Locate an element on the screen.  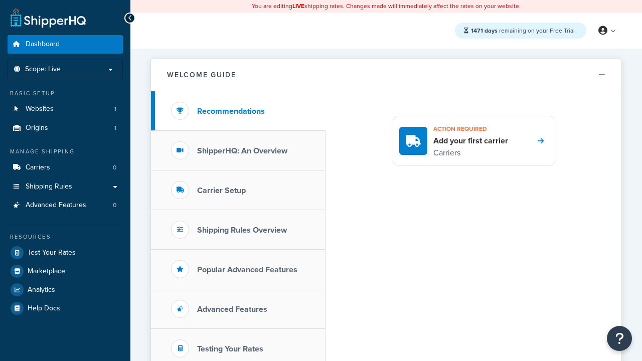
a: Advanced Features0 is located at coordinates (65, 205).